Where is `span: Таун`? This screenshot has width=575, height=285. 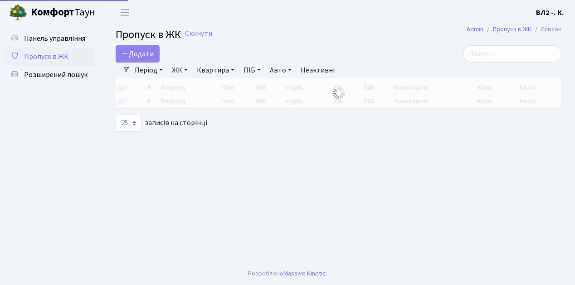
span: Таун is located at coordinates (63, 13).